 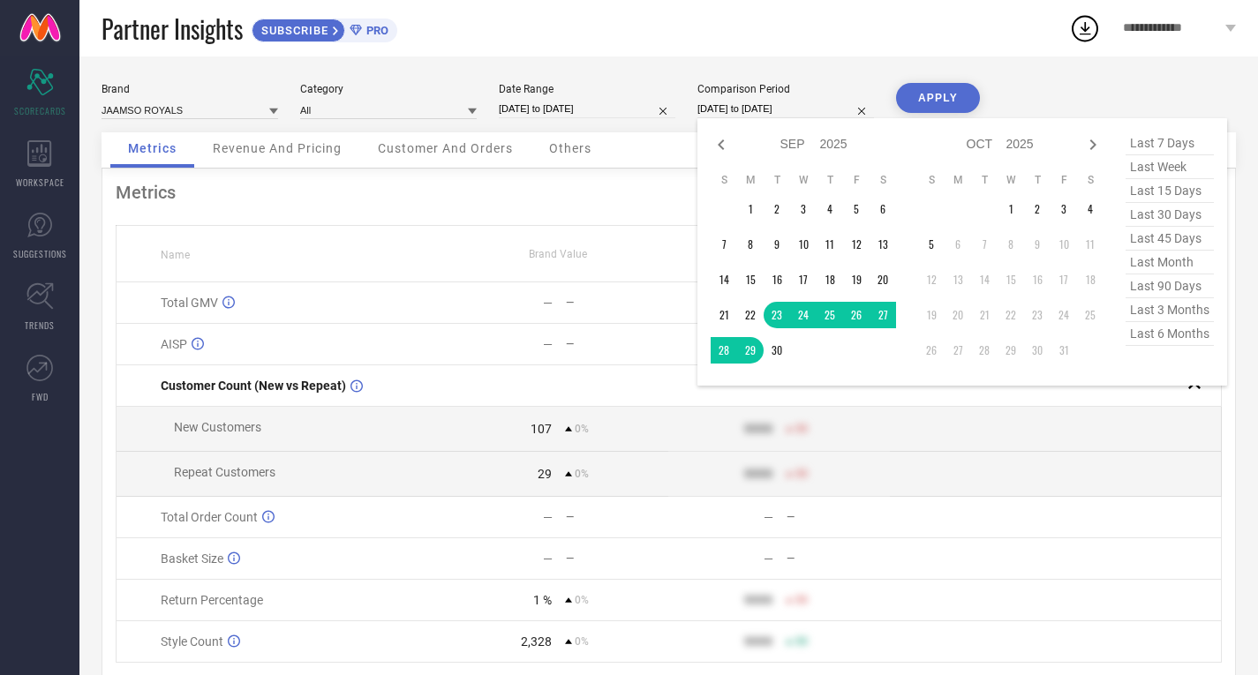 What do you see at coordinates (724, 350) in the screenshot?
I see `td: Sun Sep 28 2025` at bounding box center [724, 350].